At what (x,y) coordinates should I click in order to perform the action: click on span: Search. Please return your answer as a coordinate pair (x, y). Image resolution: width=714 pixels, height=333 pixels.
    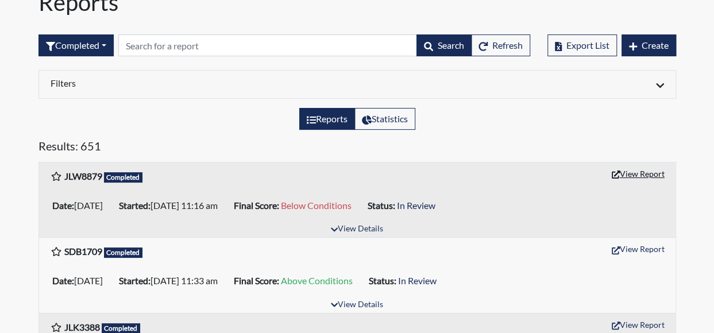
    Looking at the image, I should click on (451, 45).